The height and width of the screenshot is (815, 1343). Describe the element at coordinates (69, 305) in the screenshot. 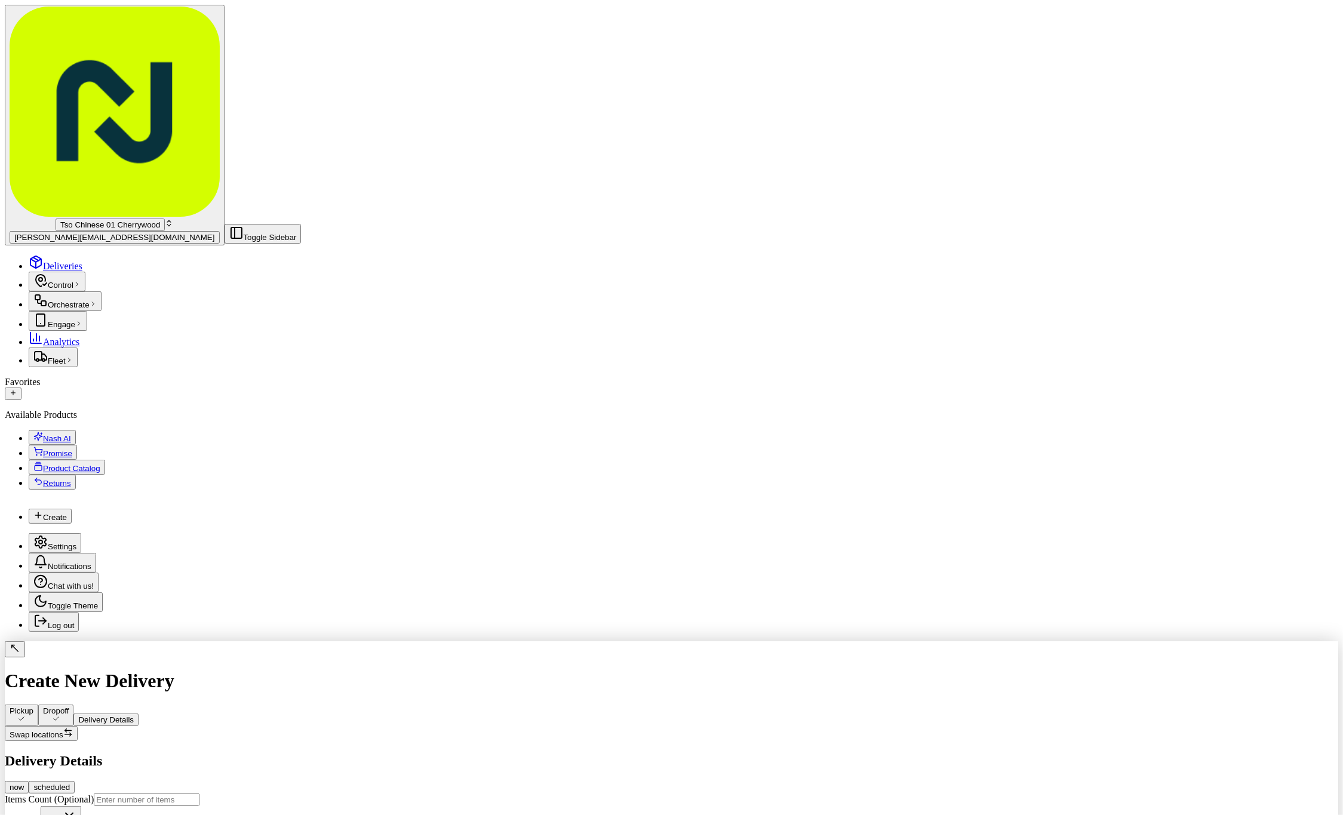

I see `span: Orchestrate` at that location.